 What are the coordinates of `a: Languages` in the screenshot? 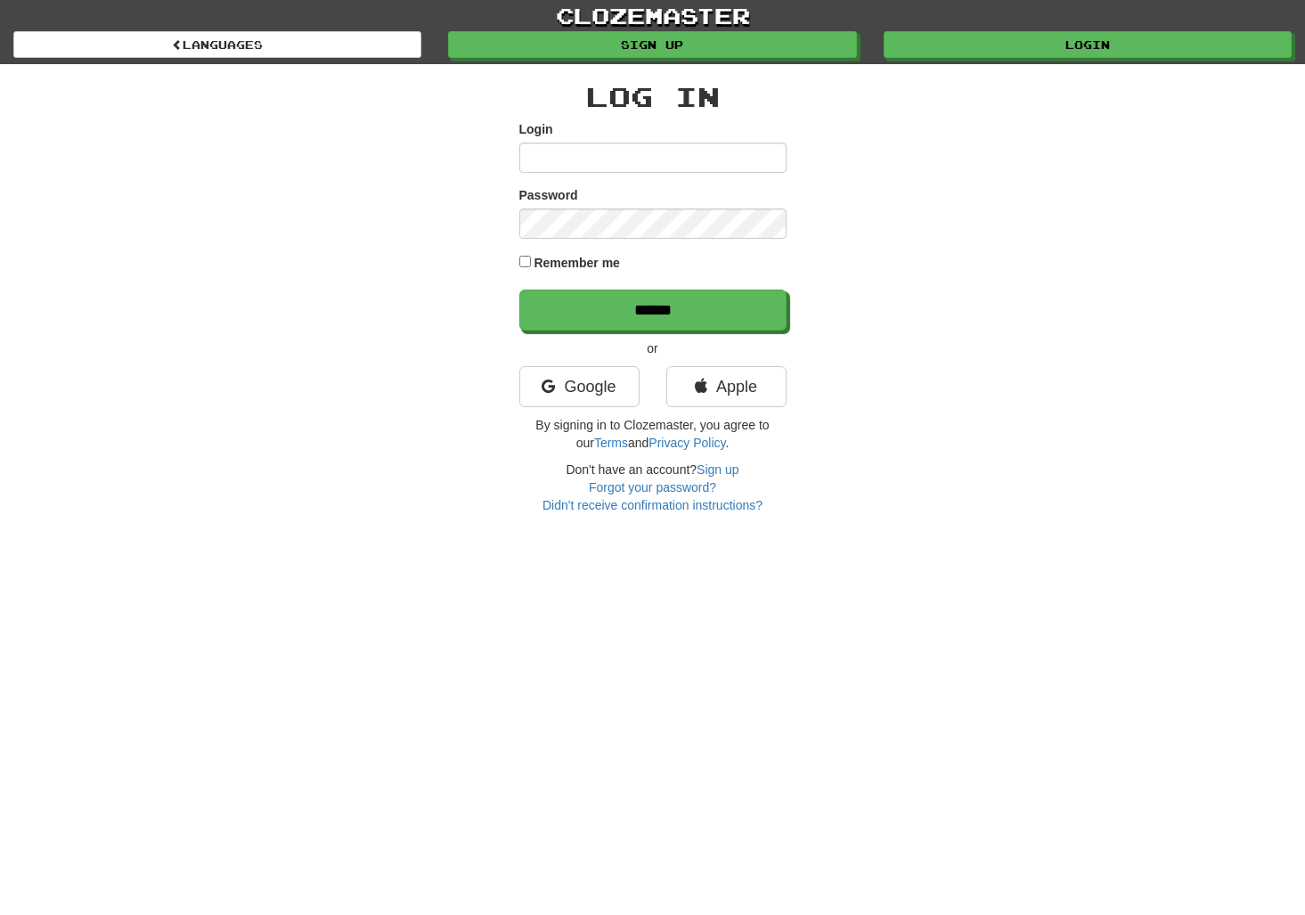 It's located at (217, 45).